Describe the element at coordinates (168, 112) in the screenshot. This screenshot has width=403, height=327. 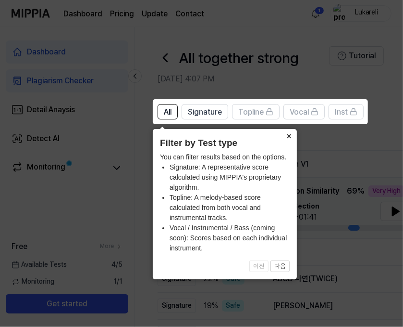
I see `button: All` at that location.